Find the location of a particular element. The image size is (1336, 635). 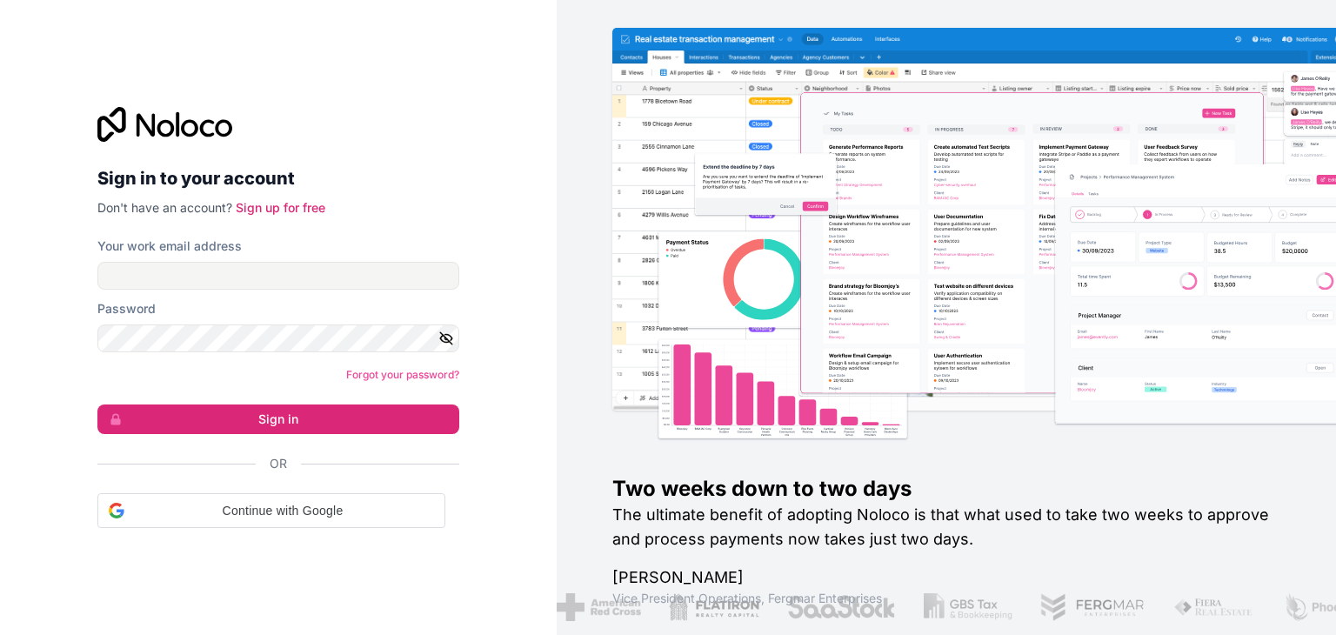

label: Password is located at coordinates (126, 309).